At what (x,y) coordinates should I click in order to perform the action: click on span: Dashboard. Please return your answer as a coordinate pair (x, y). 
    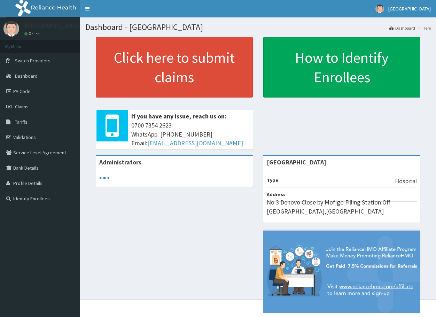
    Looking at the image, I should click on (26, 76).